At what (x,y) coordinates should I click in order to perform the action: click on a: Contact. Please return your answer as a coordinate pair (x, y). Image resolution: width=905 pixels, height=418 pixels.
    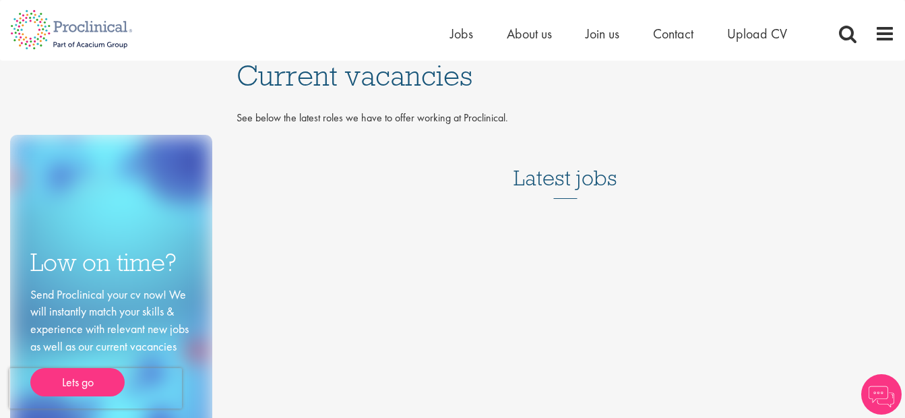
    Looking at the image, I should click on (674, 34).